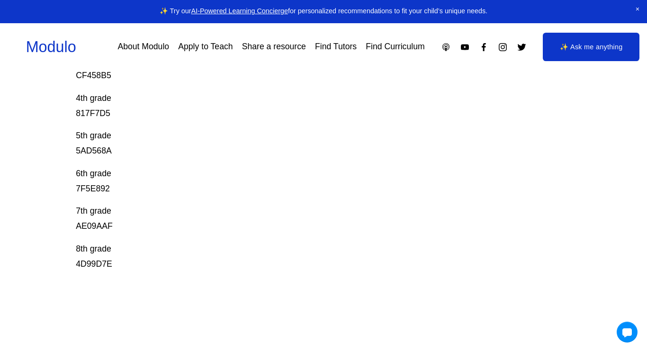 The height and width of the screenshot is (352, 647). What do you see at coordinates (51, 47) in the screenshot?
I see `a: Modulo` at bounding box center [51, 47].